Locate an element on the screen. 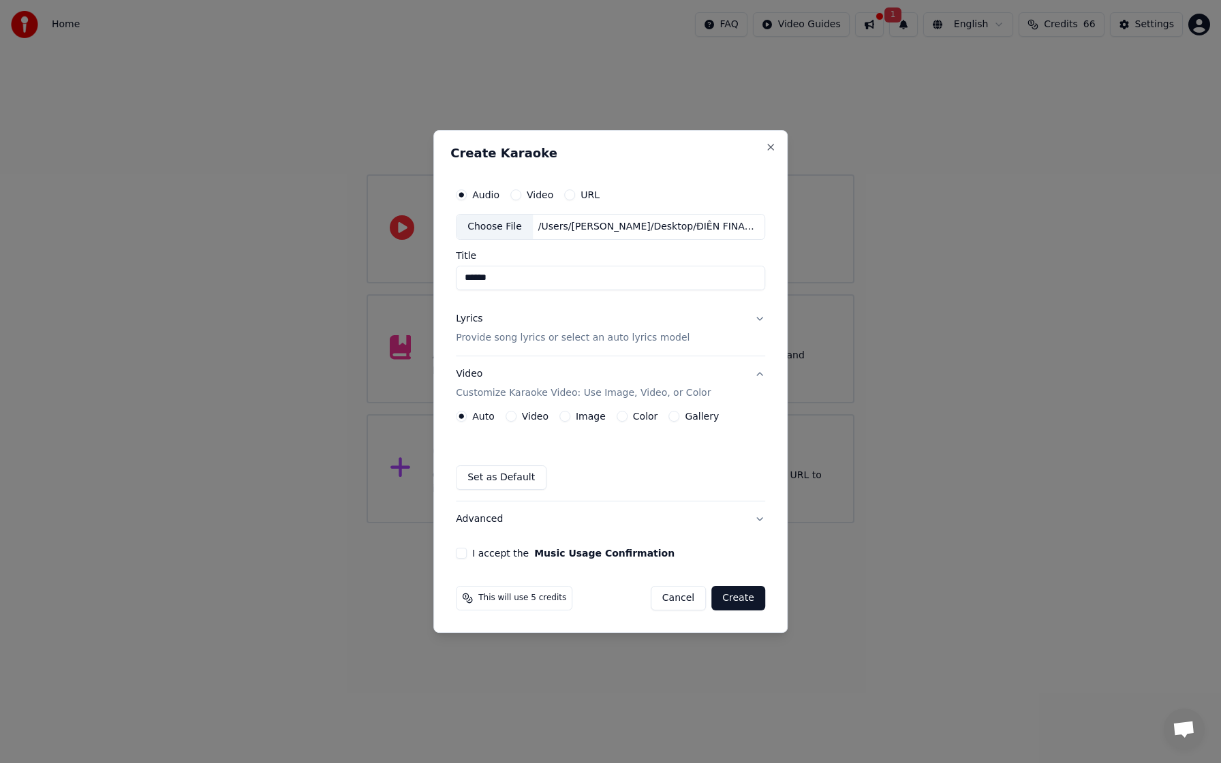 This screenshot has width=1221, height=763. button: LyricsProvide song lyrics or select an auto lyrics model is located at coordinates (610, 328).